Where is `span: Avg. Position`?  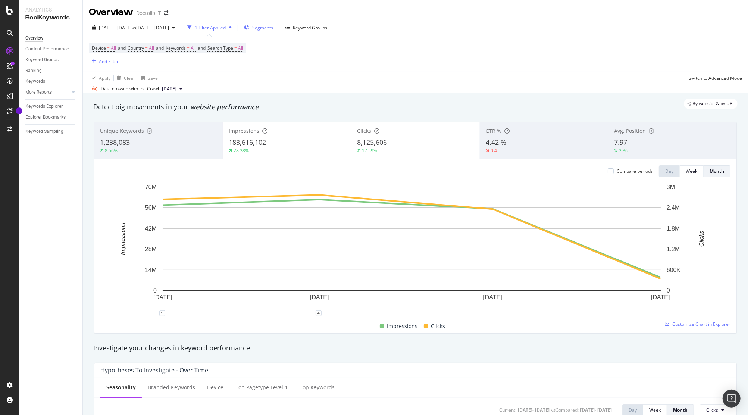
span: Avg. Position is located at coordinates (630, 131).